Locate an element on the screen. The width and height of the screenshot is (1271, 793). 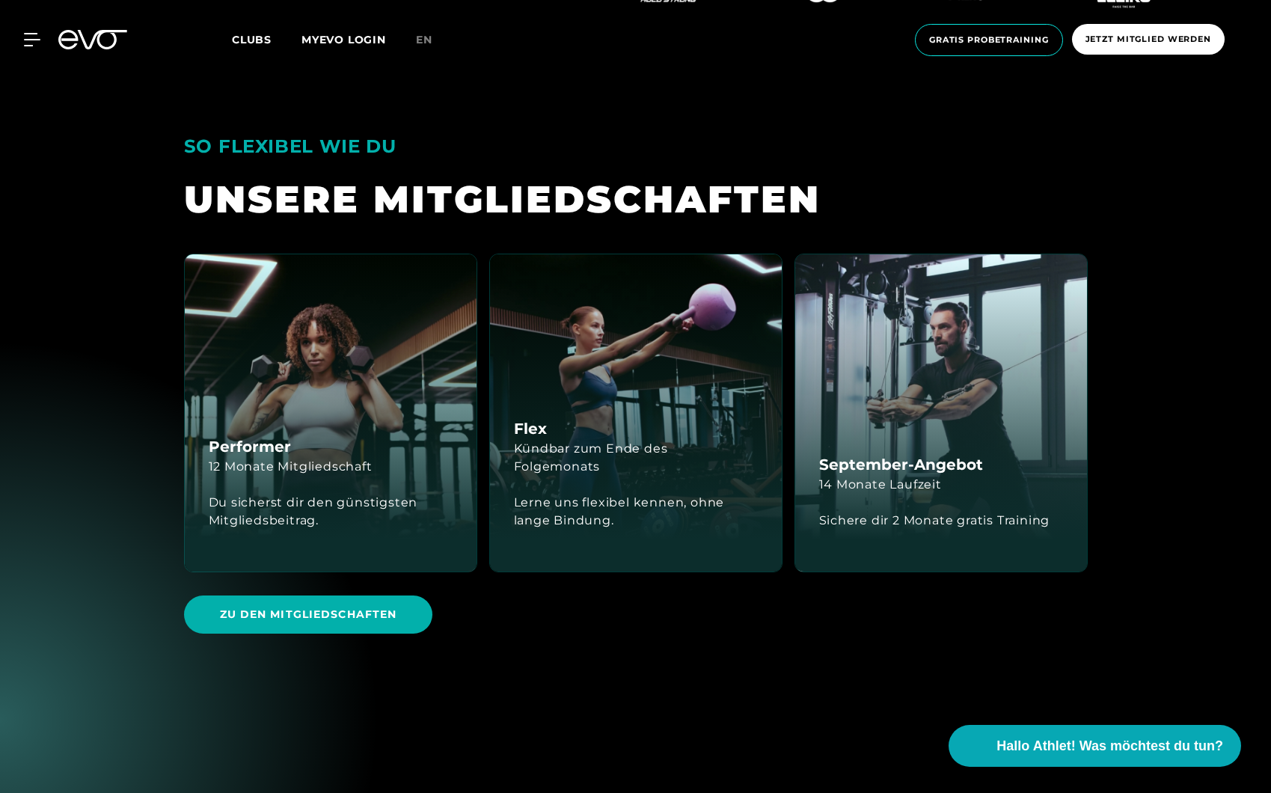
span: Jetzt Mitglied werden is located at coordinates (1148, 39).